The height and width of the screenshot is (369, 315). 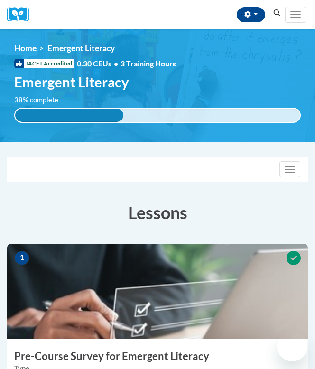 I want to click on label: 38% complete, so click(x=41, y=100).